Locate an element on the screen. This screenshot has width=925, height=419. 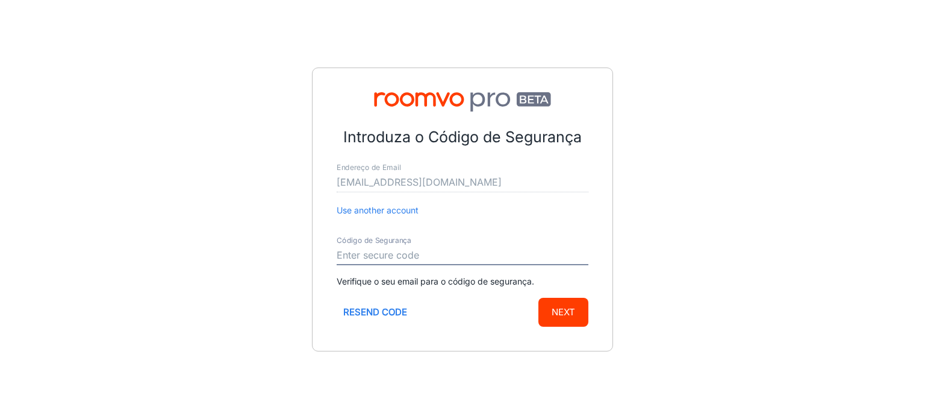
input: Enter secure code is located at coordinates (463, 255).